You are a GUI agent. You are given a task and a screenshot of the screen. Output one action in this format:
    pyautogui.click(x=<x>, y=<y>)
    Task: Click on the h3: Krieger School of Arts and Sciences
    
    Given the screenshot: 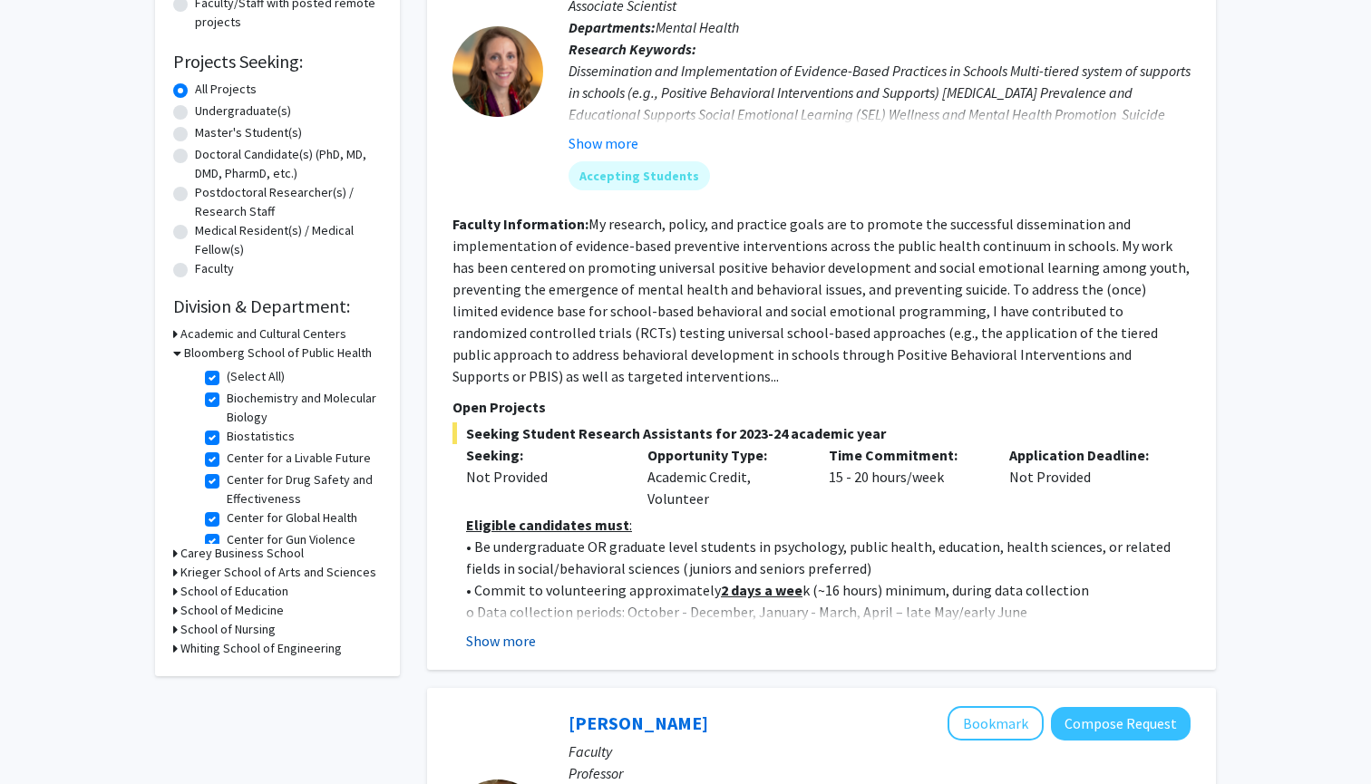 What is the action you would take?
    pyautogui.click(x=278, y=572)
    